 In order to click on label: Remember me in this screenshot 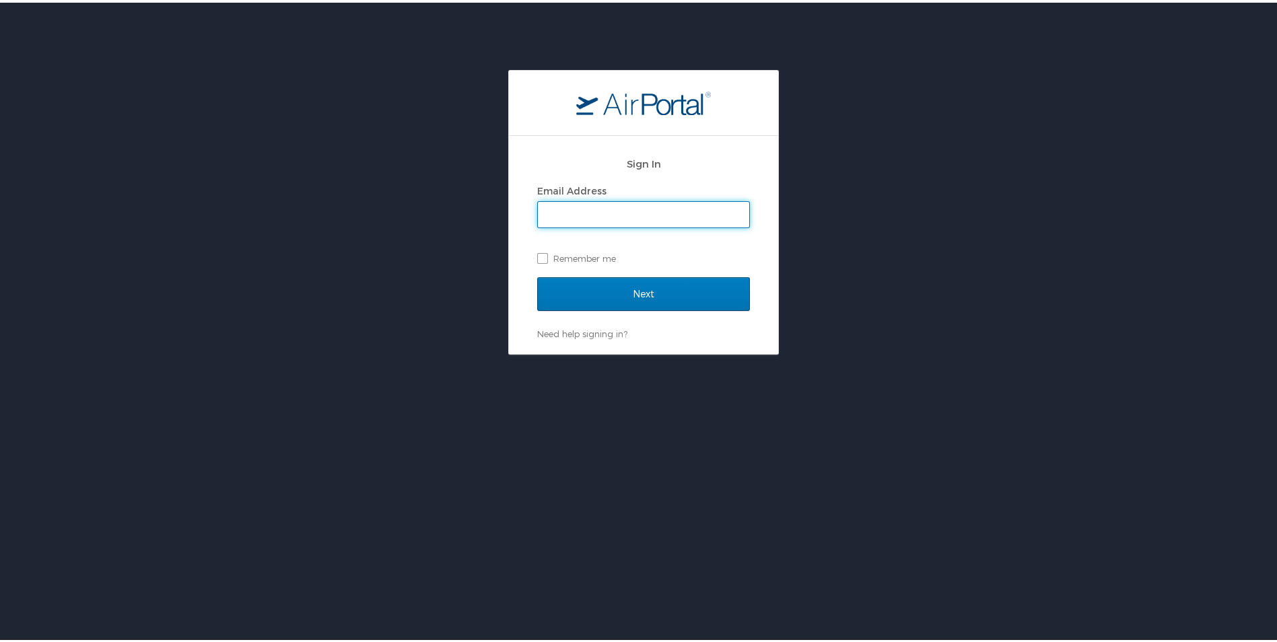, I will do `click(644, 256)`.